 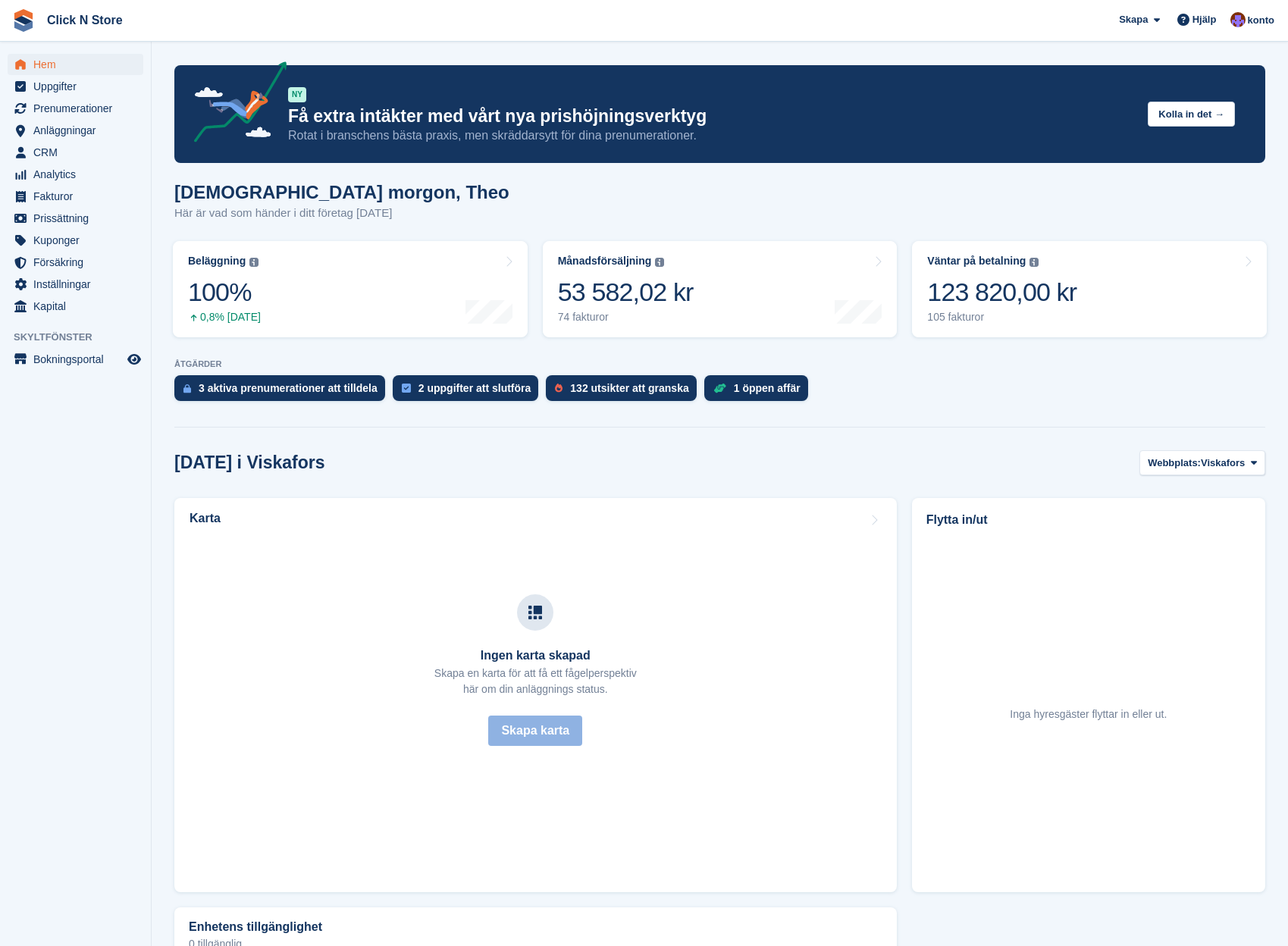 What do you see at coordinates (720, 289) in the screenshot?
I see `a: Månadsförsäljning 53 582,02 kr 74 fakturor` at bounding box center [720, 289].